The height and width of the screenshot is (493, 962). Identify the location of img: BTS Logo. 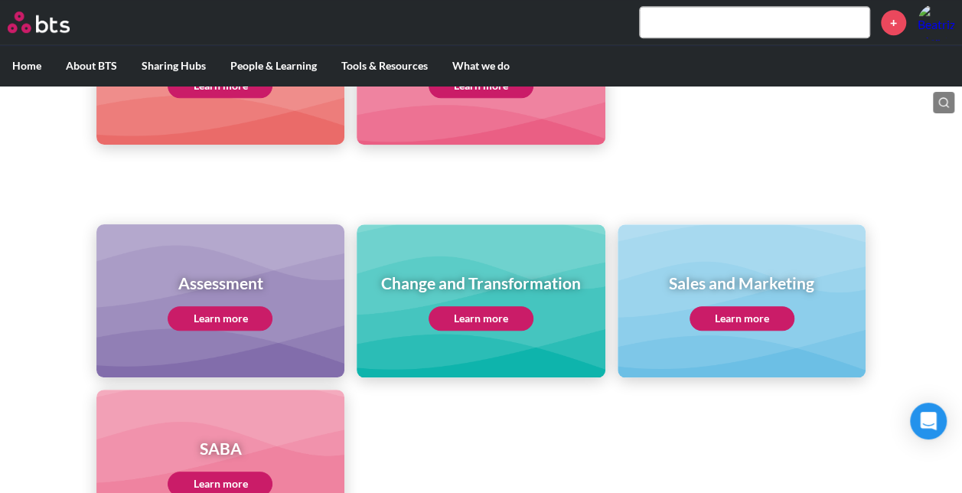
(38, 22).